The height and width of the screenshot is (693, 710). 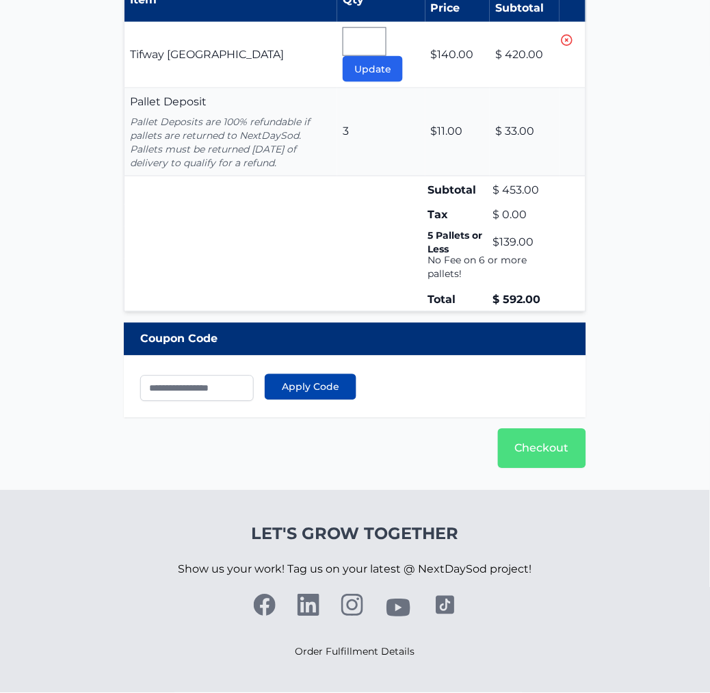 What do you see at coordinates (525, 132) in the screenshot?
I see `td: $ 33.00` at bounding box center [525, 132].